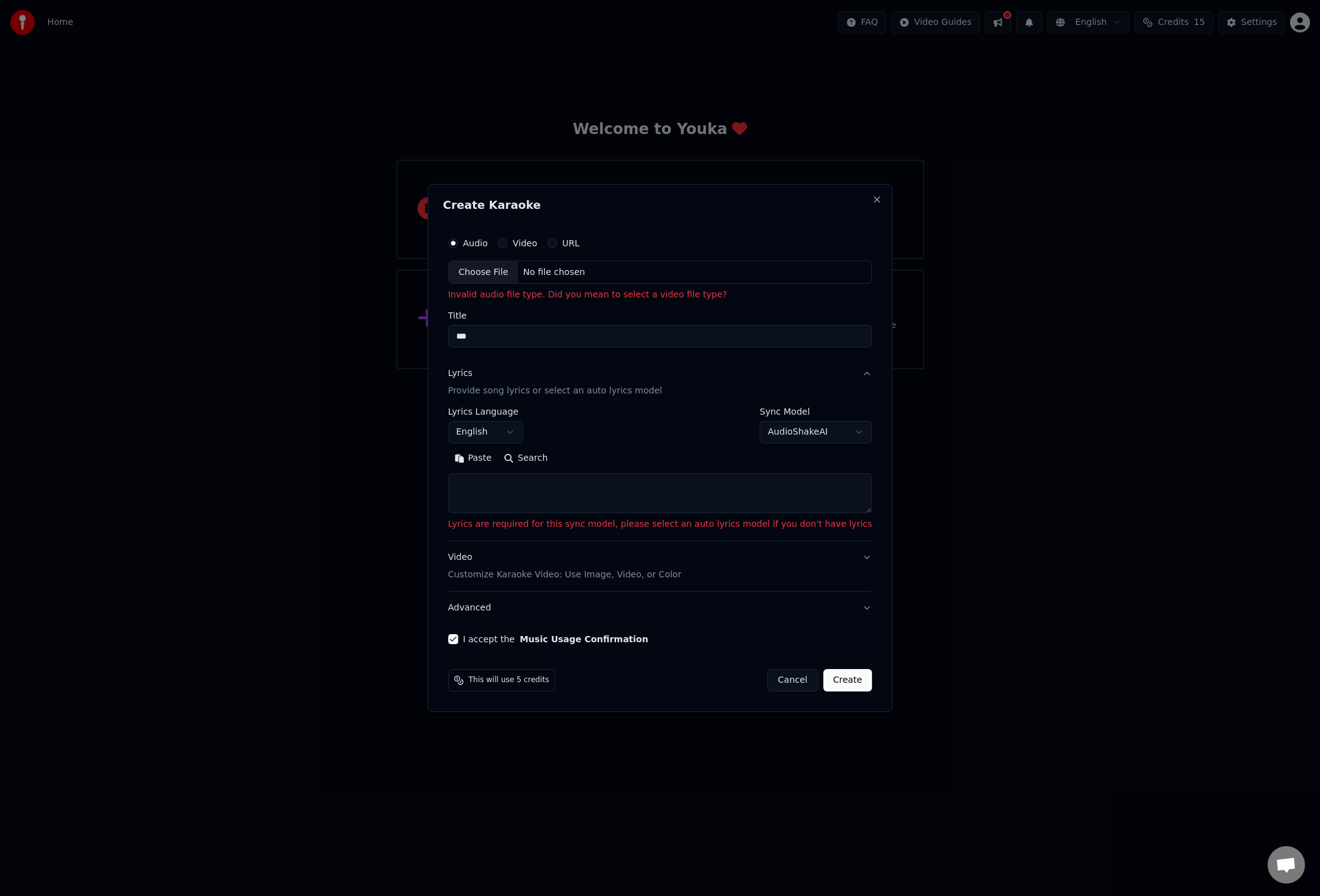 Image resolution: width=1320 pixels, height=896 pixels. I want to click on label: Sync Model, so click(815, 412).